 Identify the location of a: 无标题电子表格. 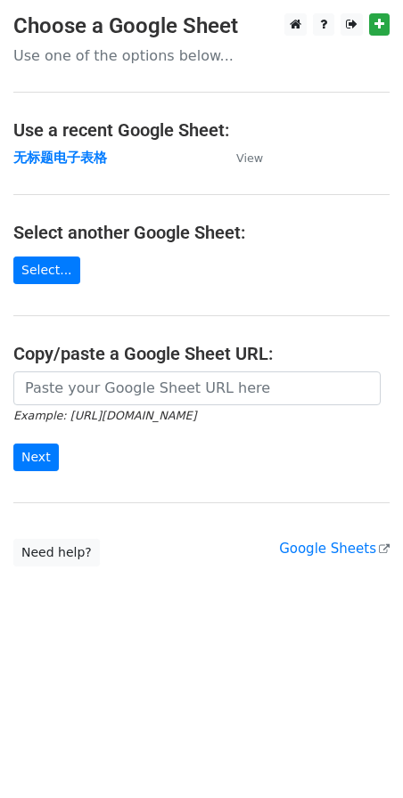
(60, 158).